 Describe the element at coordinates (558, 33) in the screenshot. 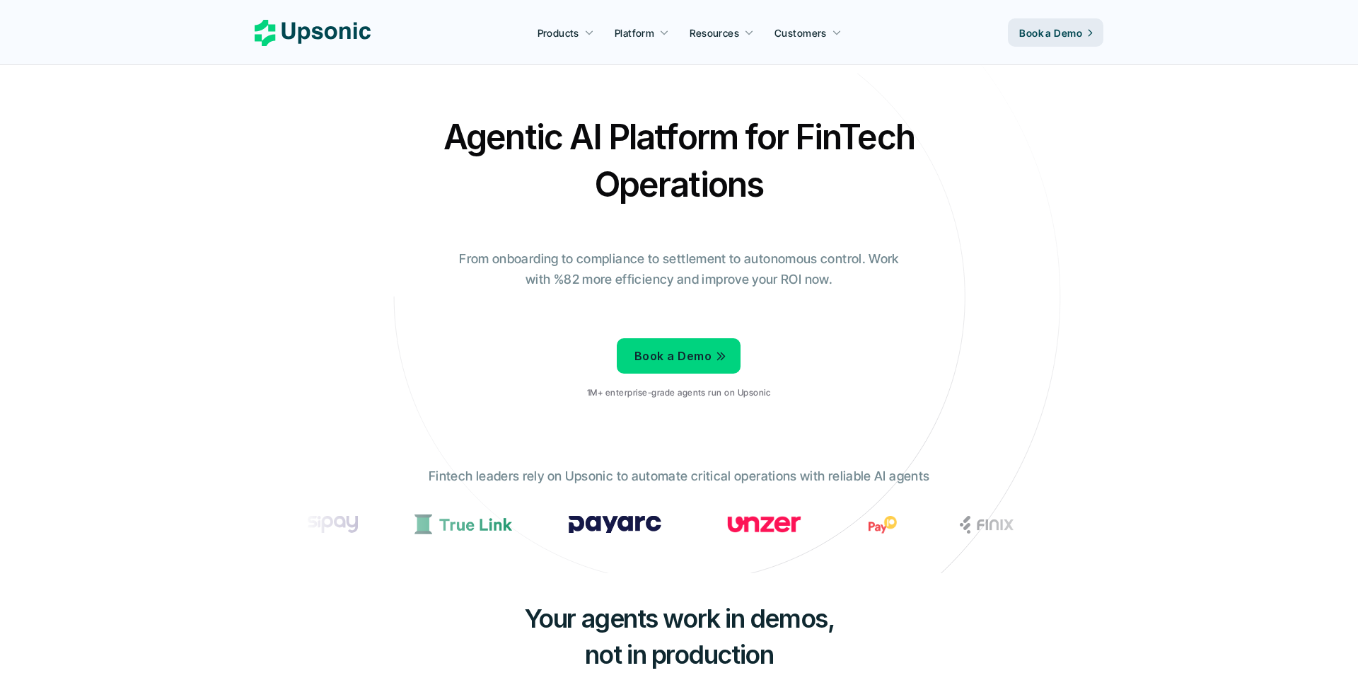

I see `p: Products` at that location.